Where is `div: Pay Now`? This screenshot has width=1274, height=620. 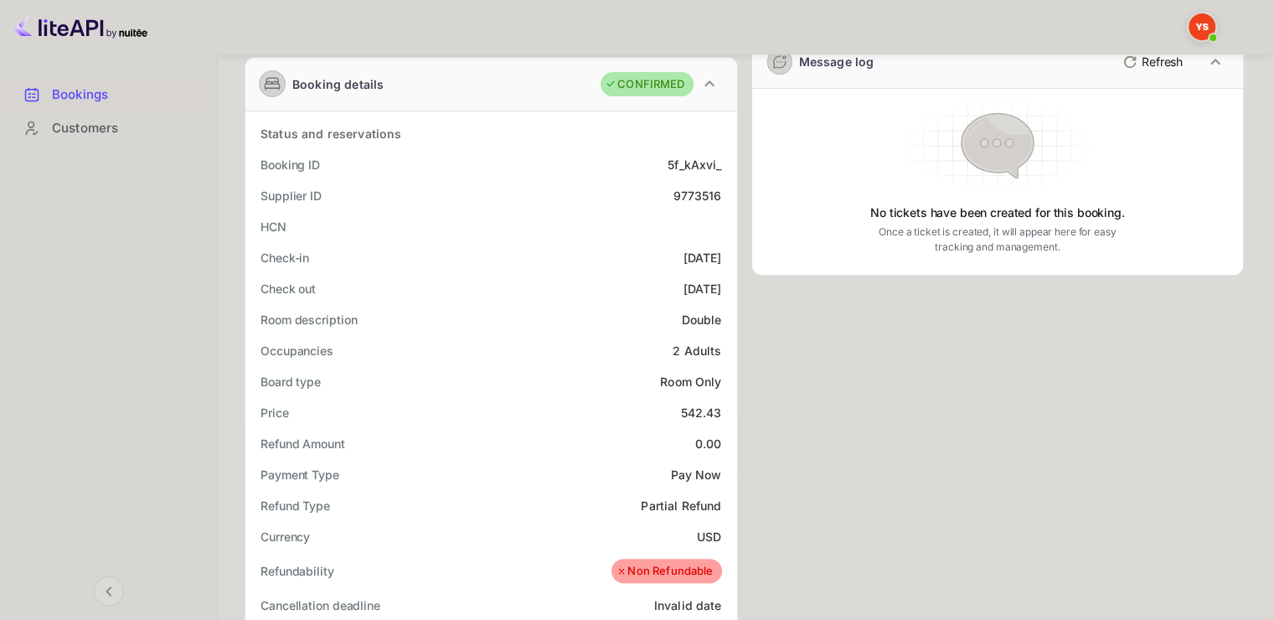 div: Pay Now is located at coordinates (695, 474).